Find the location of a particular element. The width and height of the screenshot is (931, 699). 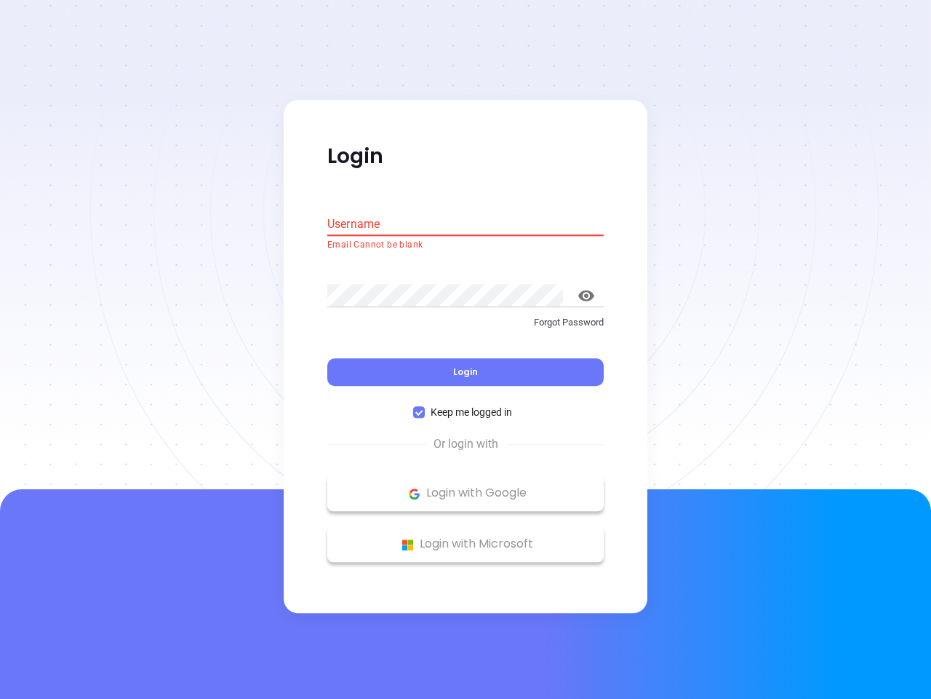

span: Keep me logged in is located at coordinates (472, 413).